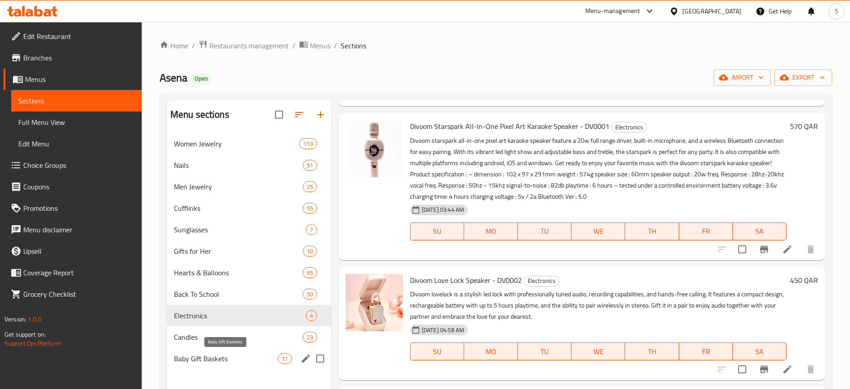 The width and height of the screenshot is (850, 389). Describe the element at coordinates (33, 343) in the screenshot. I see `a: Support.OpsPlatform` at that location.